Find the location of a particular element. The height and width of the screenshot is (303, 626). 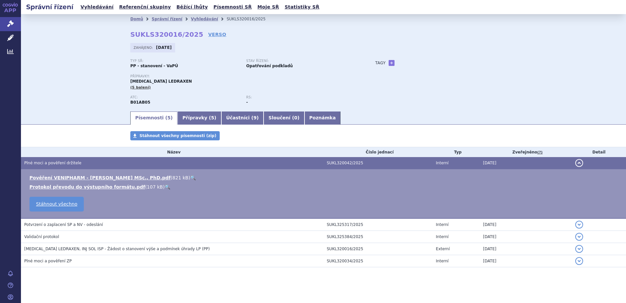

th: Název is located at coordinates (172, 152).